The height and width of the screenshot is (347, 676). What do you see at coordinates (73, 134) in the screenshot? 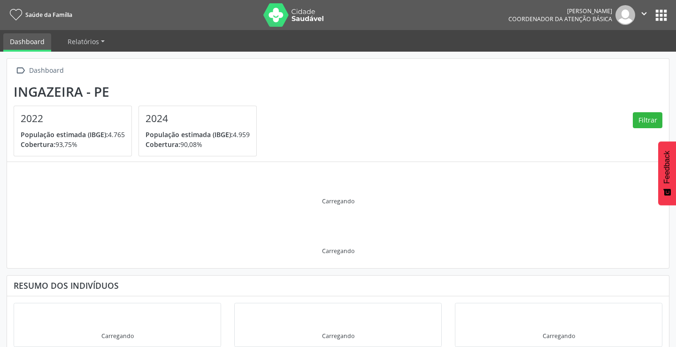
I see `p: 4.765` at bounding box center [73, 134].